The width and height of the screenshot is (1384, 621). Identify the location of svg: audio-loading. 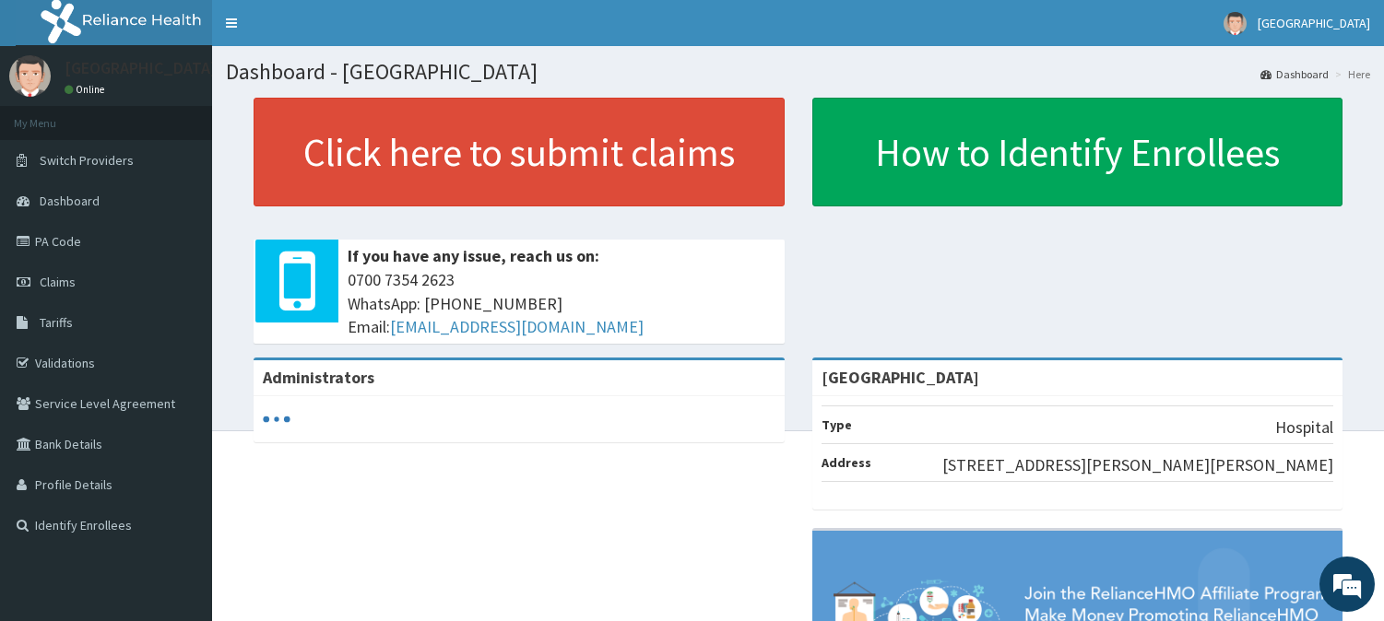
(277, 420).